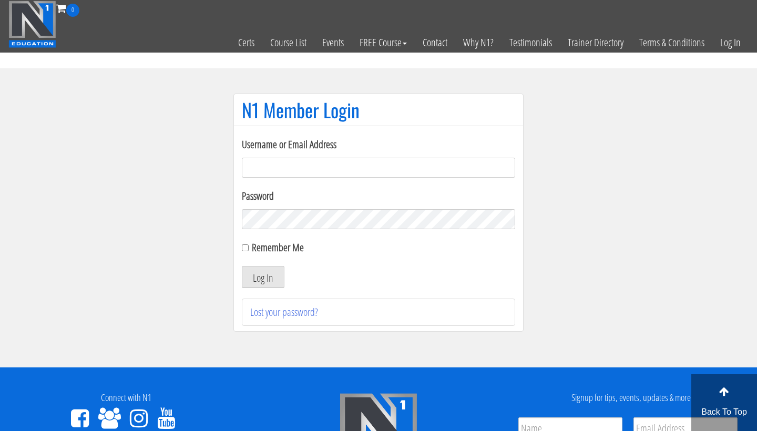 The width and height of the screenshot is (757, 431). What do you see at coordinates (378, 196) in the screenshot?
I see `label: Password` at bounding box center [378, 196].